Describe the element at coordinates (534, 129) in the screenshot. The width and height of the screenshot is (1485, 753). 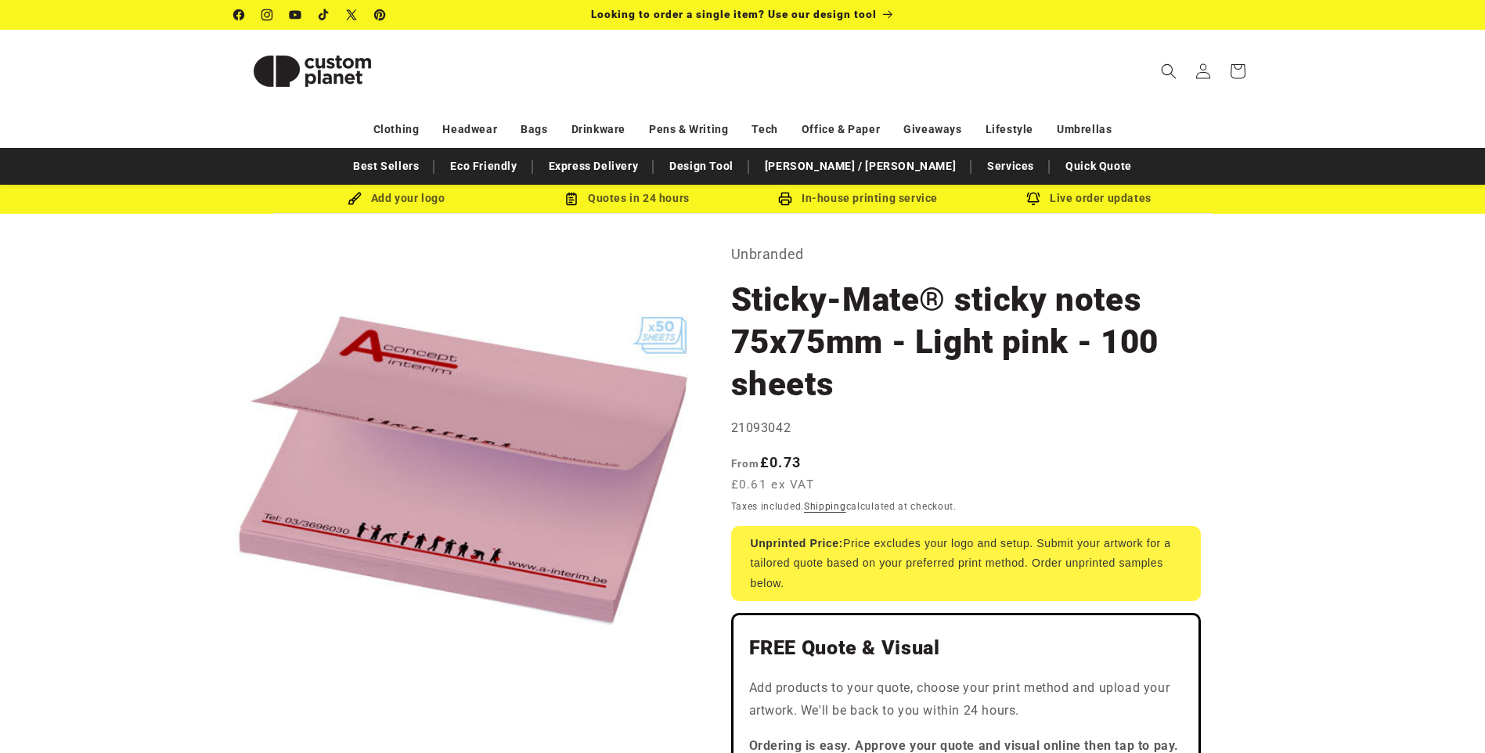
I see `a: Bags` at that location.